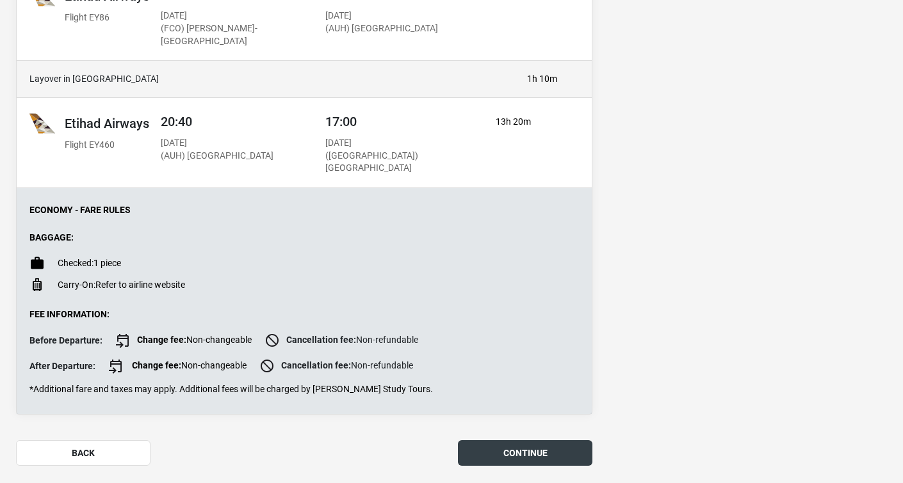 Image resolution: width=903 pixels, height=483 pixels. What do you see at coordinates (526, 122) in the screenshot?
I see `p: 13h 20m` at bounding box center [526, 122].